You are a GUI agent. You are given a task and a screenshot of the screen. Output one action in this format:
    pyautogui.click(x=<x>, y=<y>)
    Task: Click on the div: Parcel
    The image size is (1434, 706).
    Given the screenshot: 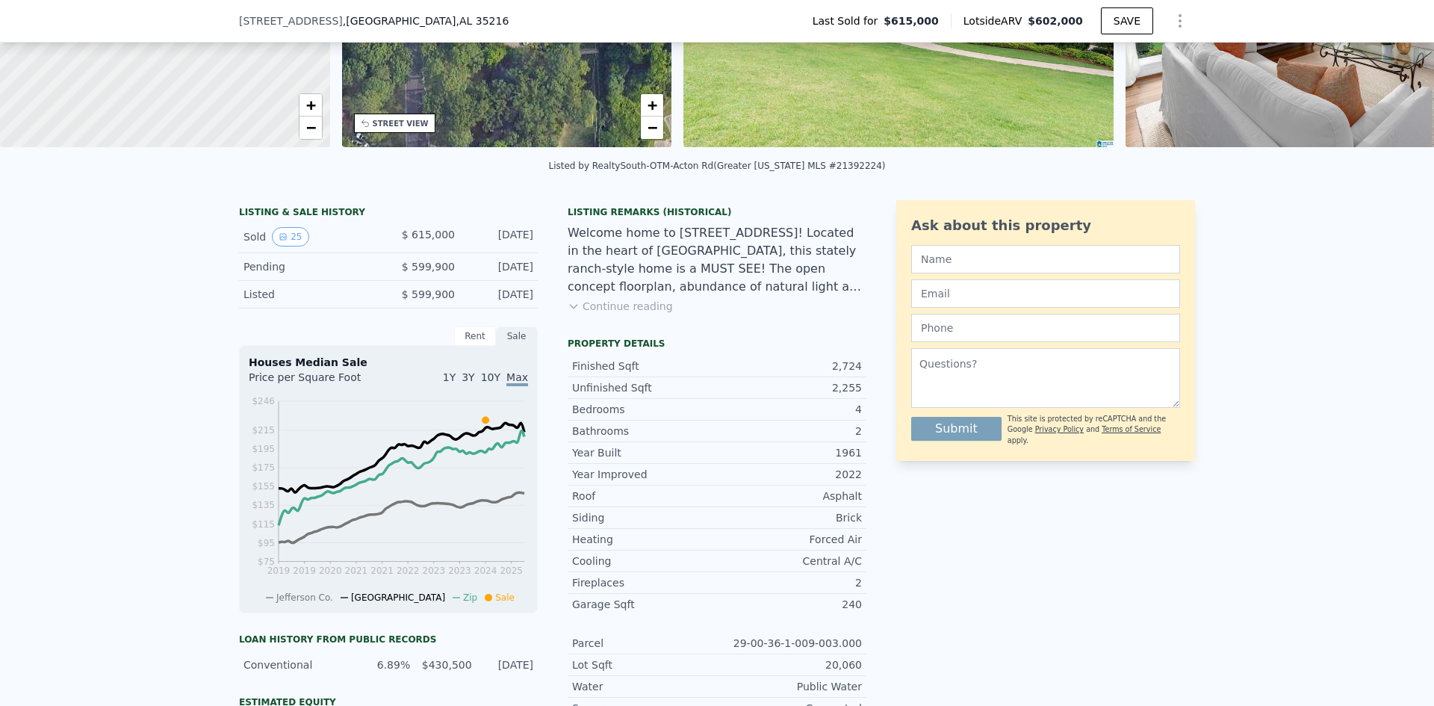 What is the action you would take?
    pyautogui.click(x=644, y=643)
    